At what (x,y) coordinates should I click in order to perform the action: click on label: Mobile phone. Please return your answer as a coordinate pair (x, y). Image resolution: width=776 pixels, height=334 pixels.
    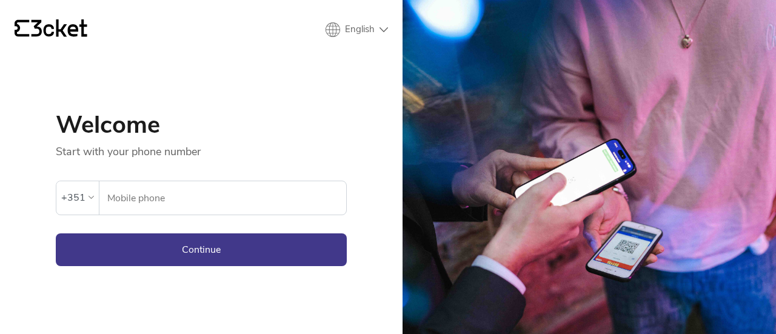
    Looking at the image, I should click on (222, 198).